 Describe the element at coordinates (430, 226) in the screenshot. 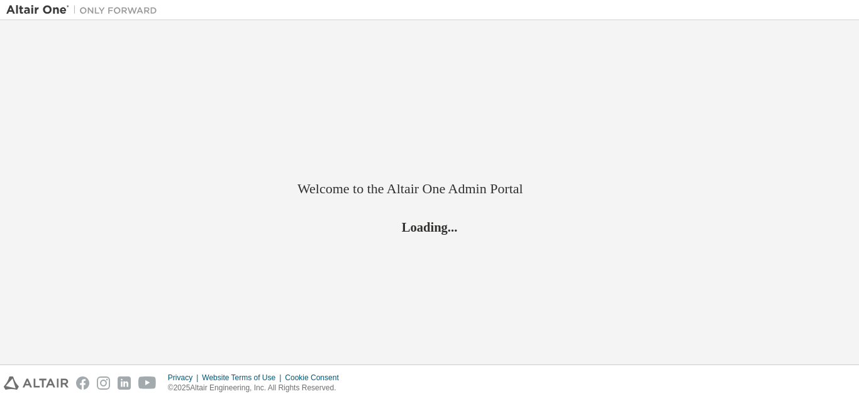

I see `h2: Loading...` at that location.